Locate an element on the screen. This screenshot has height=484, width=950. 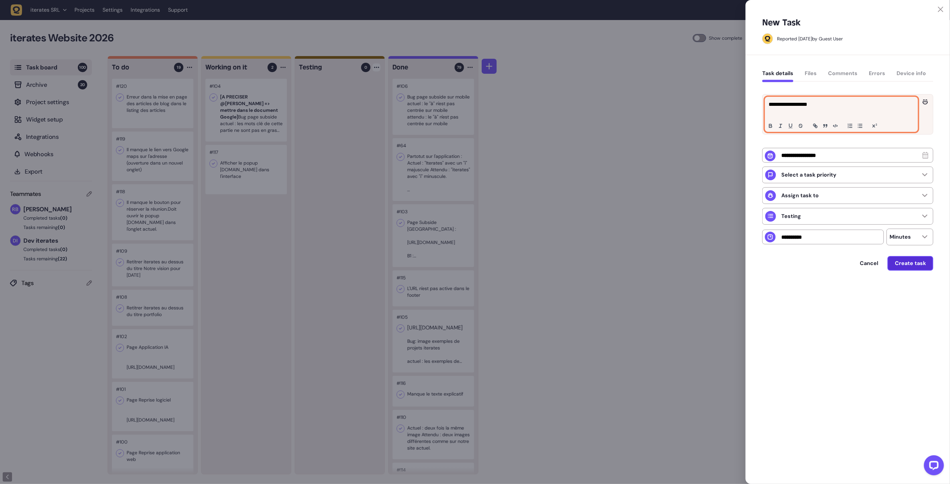
button: Create task is located at coordinates (910, 264).